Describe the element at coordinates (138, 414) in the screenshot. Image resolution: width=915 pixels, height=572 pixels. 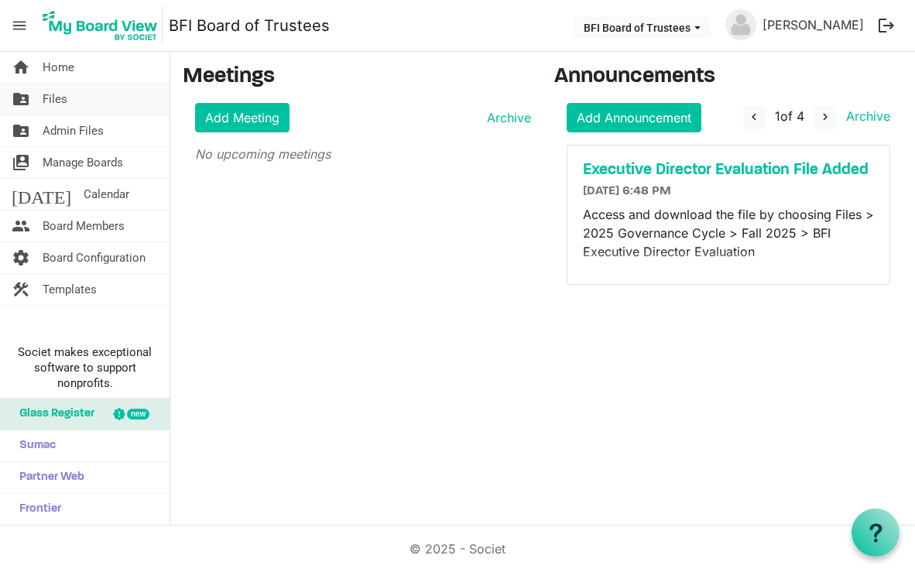
I see `div: new` at that location.